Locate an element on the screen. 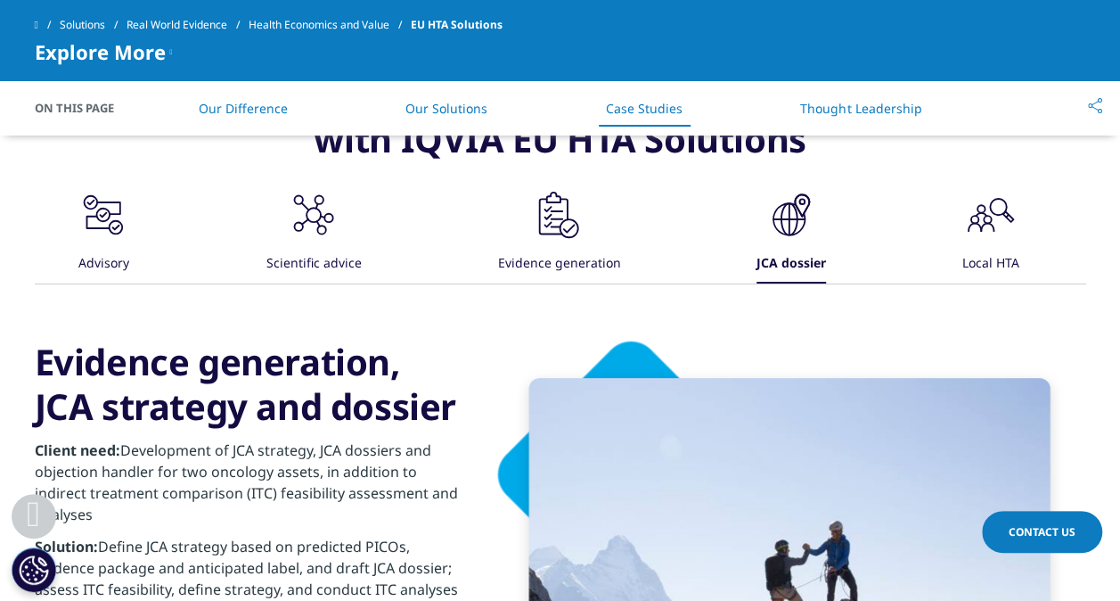 The height and width of the screenshot is (601, 1120). div: Evidence generation is located at coordinates (559, 264).